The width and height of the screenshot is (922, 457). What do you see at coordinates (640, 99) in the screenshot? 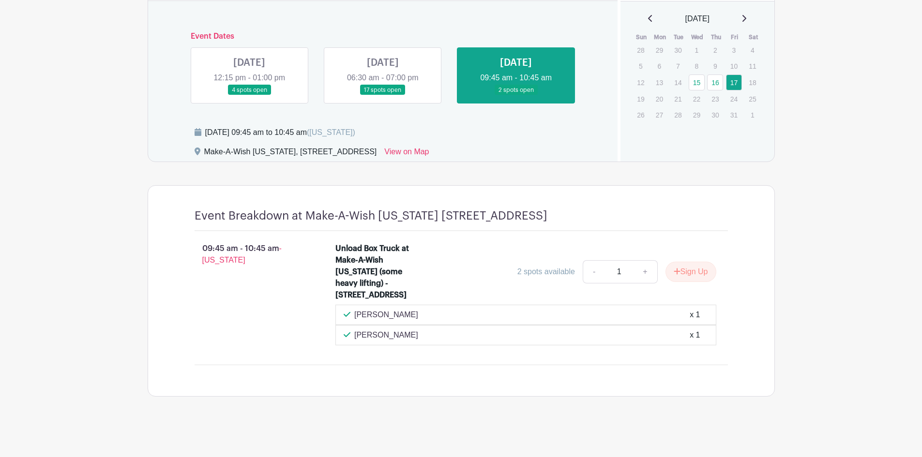
I see `p: 19` at bounding box center [640, 99].